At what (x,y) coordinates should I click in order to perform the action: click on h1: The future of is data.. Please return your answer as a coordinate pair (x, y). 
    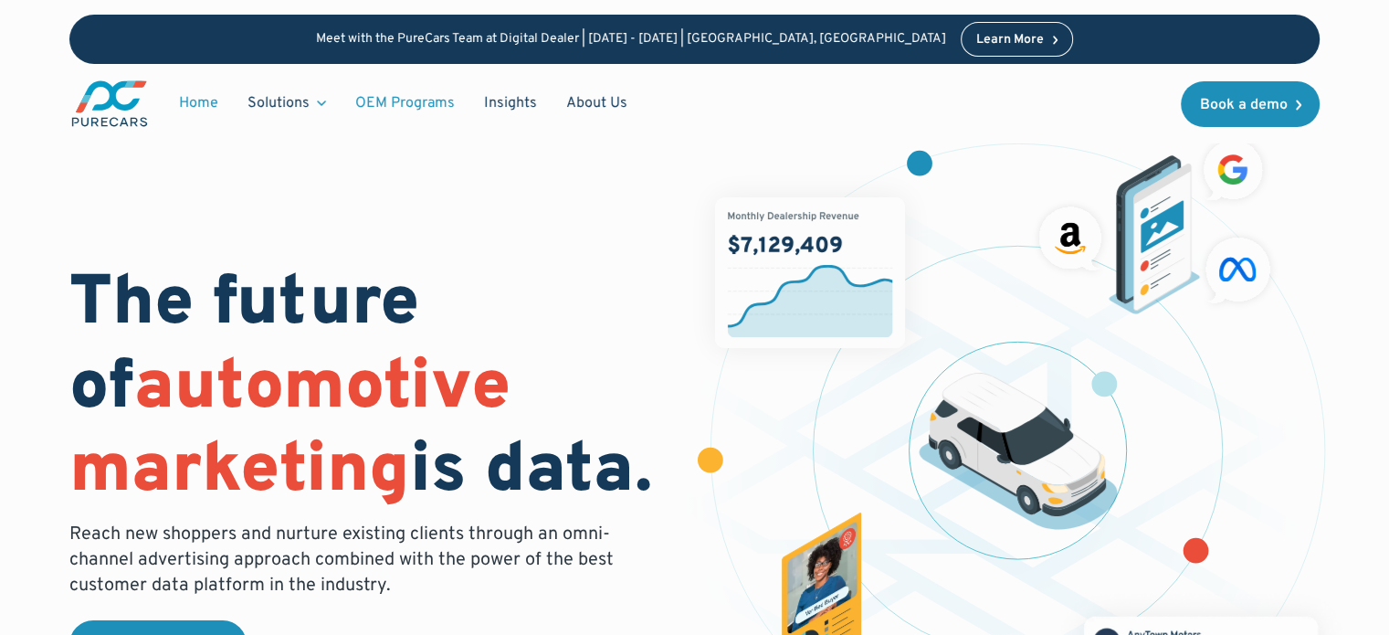
    Looking at the image, I should click on (371, 389).